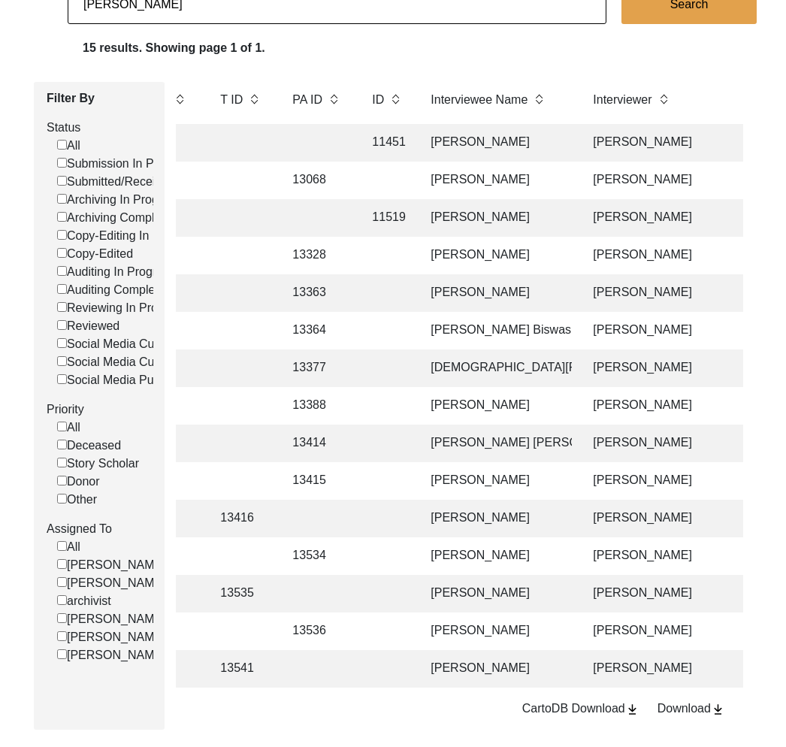  Describe the element at coordinates (62, 307) in the screenshot. I see `input: Reviewing In Progress` at that location.